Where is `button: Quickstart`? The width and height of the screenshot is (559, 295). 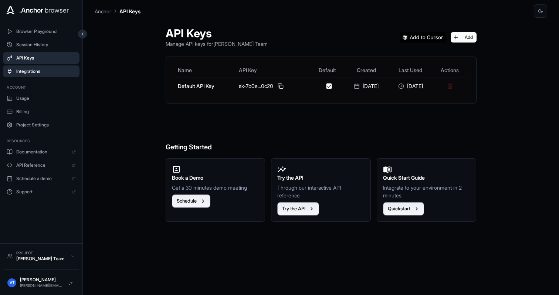
button: Quickstart is located at coordinates (404, 209).